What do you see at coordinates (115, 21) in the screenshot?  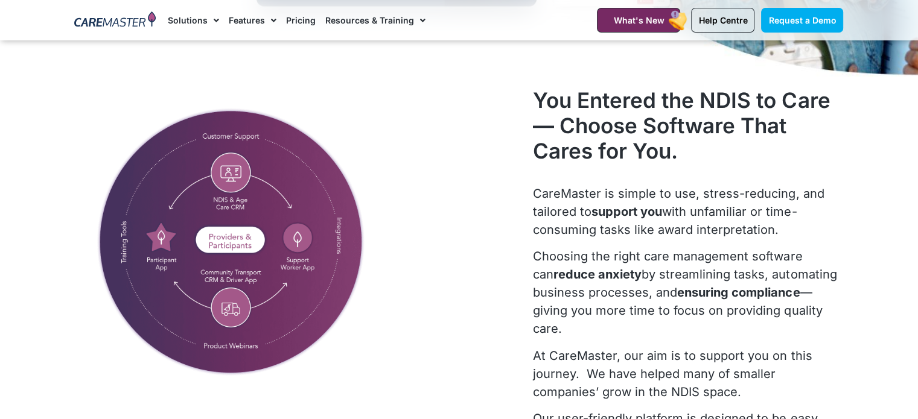 I see `img: CareMaster Logo` at bounding box center [115, 21].